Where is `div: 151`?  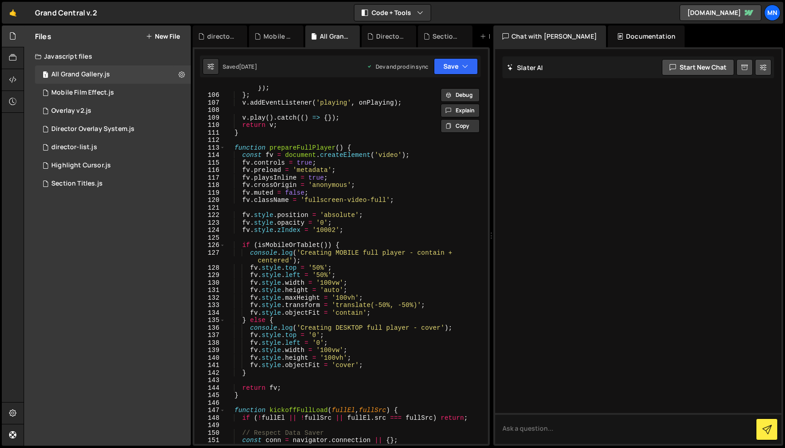
div: 151 is located at coordinates (210, 440).